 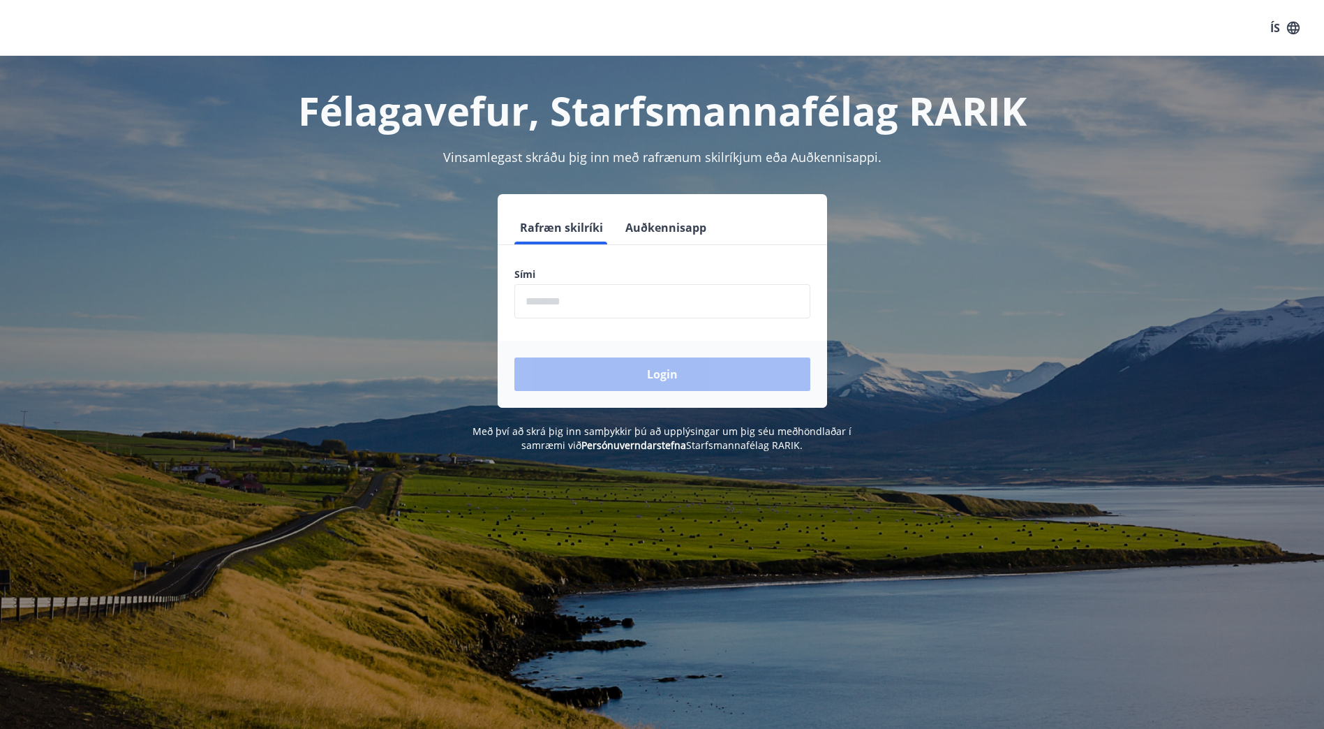 I want to click on button: Rafræn skilríki, so click(x=561, y=228).